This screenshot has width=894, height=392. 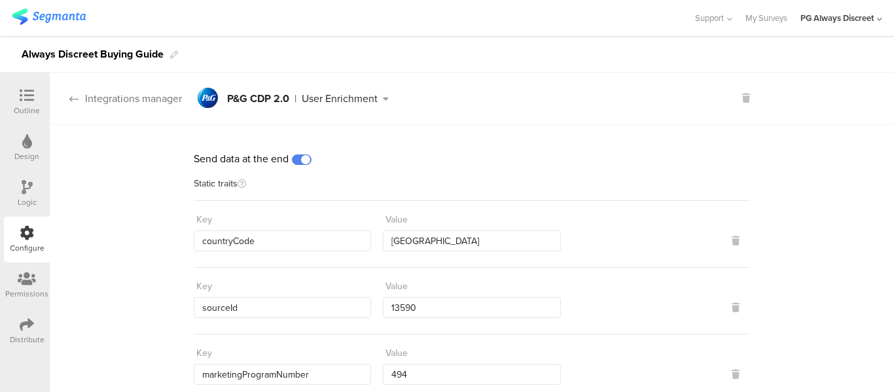 What do you see at coordinates (472, 158) in the screenshot?
I see `div: Send data at the end` at bounding box center [472, 158].